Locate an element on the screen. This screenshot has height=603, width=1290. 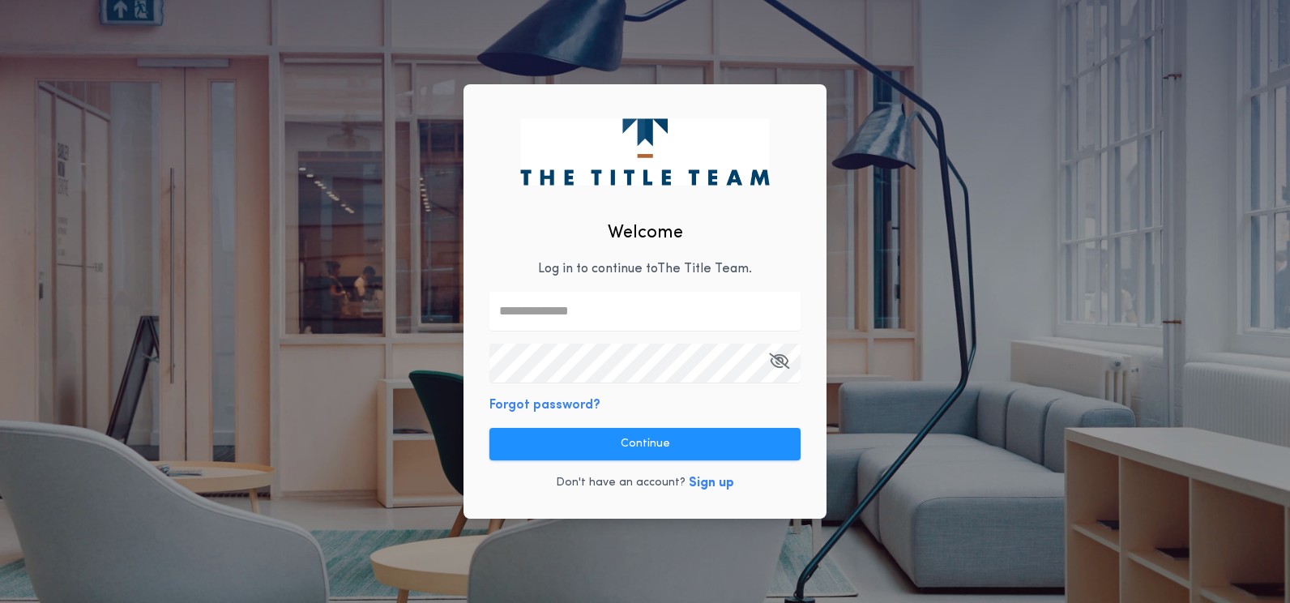
button: Sign up is located at coordinates (712, 483).